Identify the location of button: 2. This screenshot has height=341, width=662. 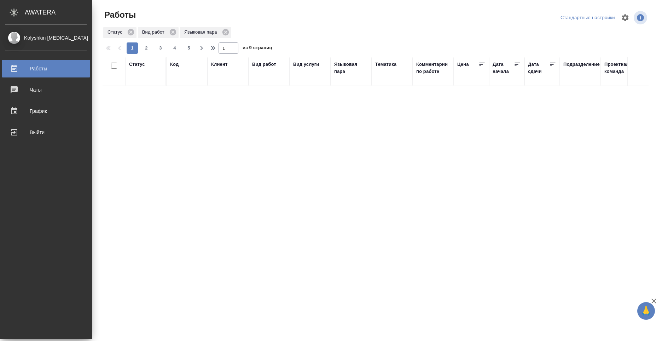
(146, 48).